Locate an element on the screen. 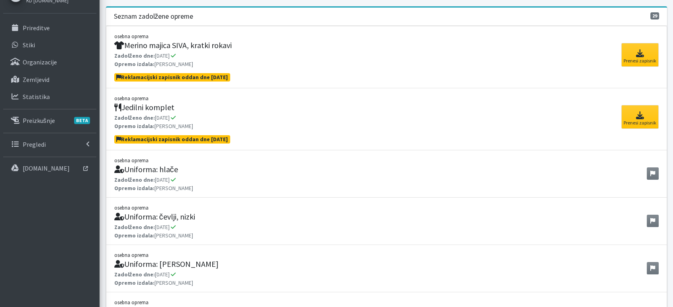 Image resolution: width=673 pixels, height=307 pixels. a: Statistika is located at coordinates (50, 97).